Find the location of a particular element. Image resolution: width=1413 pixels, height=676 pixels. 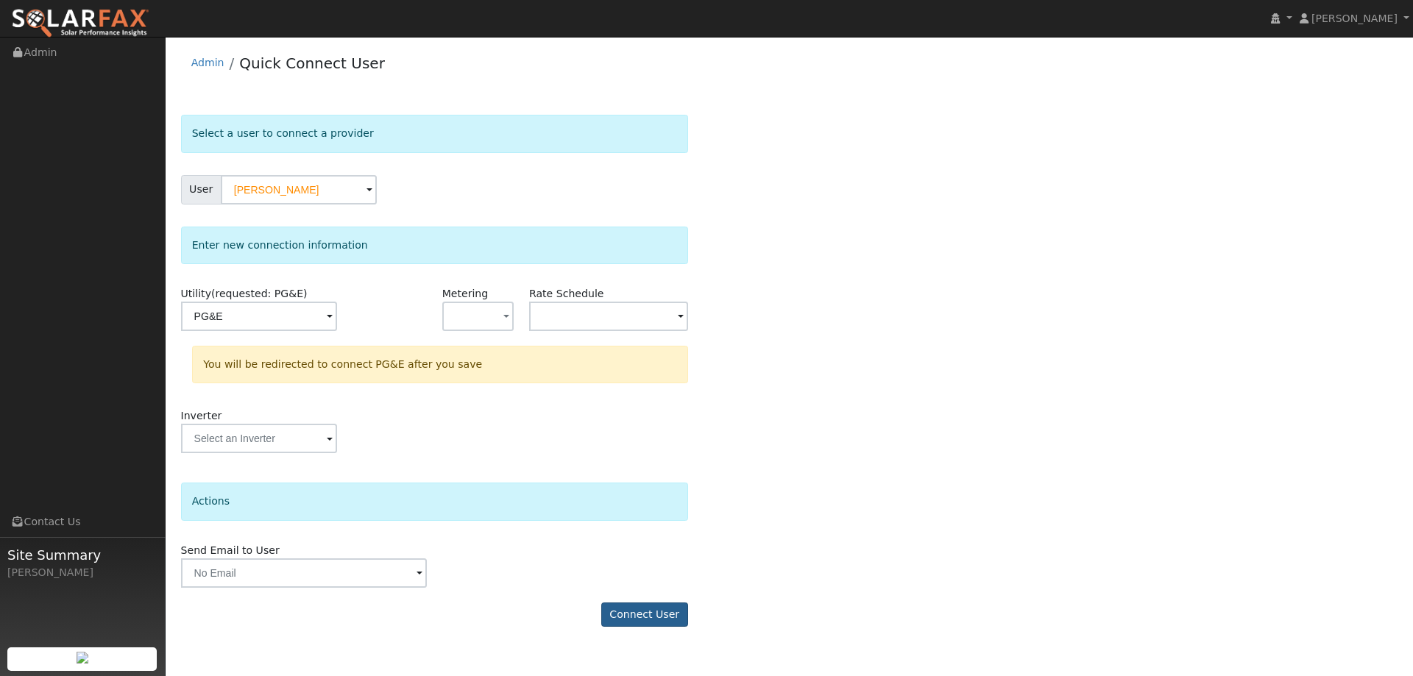

input: No Email is located at coordinates (304, 573).